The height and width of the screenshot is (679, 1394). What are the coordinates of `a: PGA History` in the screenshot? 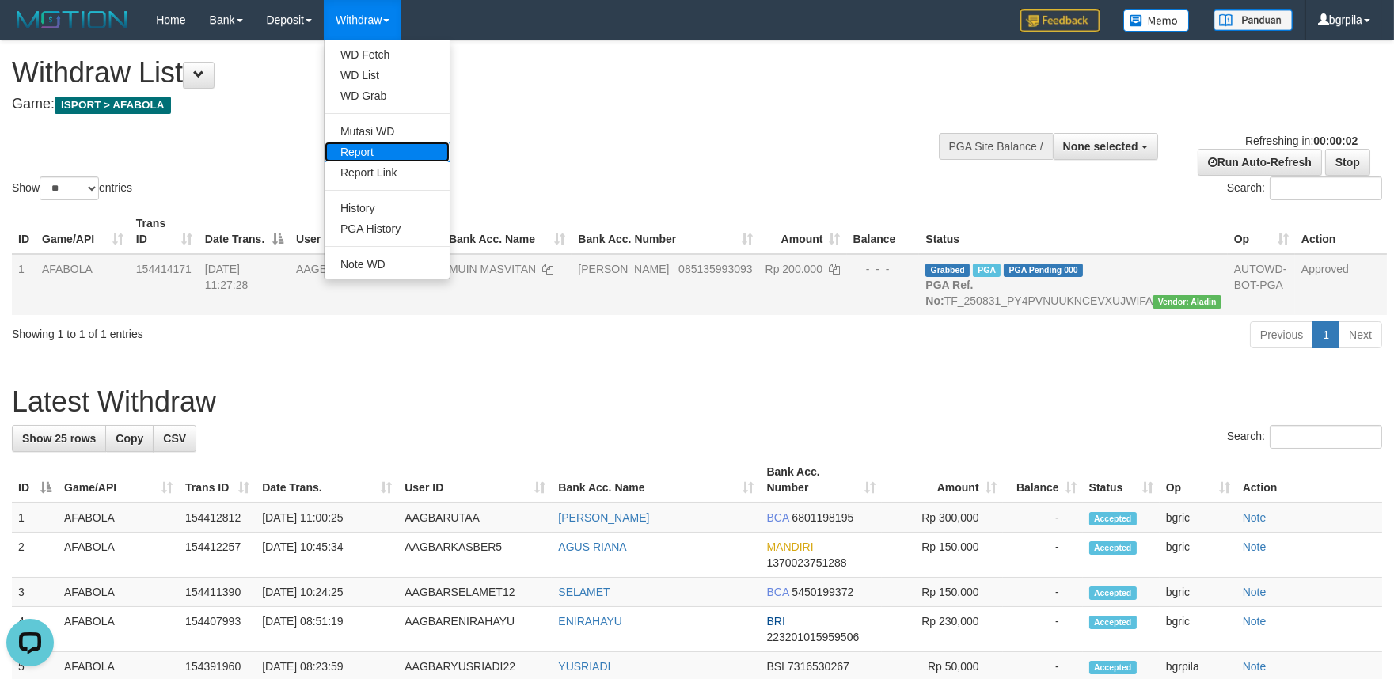 It's located at (387, 229).